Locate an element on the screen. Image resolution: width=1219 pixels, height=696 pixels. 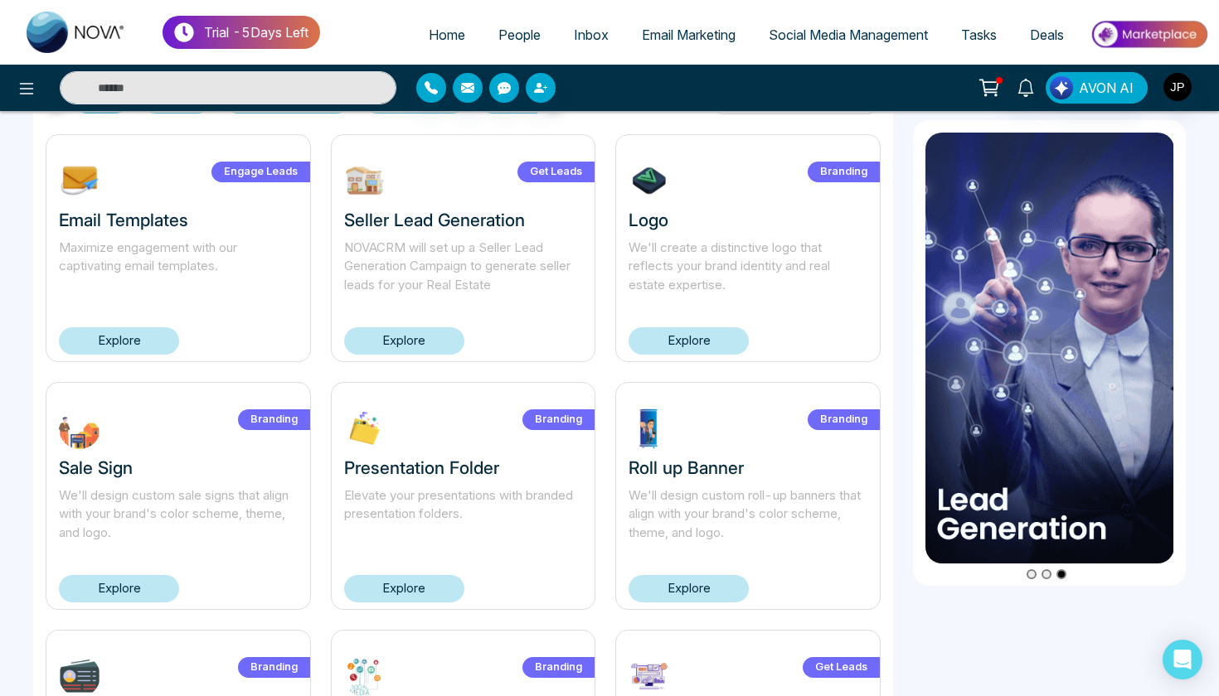
span: Tasks is located at coordinates (978, 35).